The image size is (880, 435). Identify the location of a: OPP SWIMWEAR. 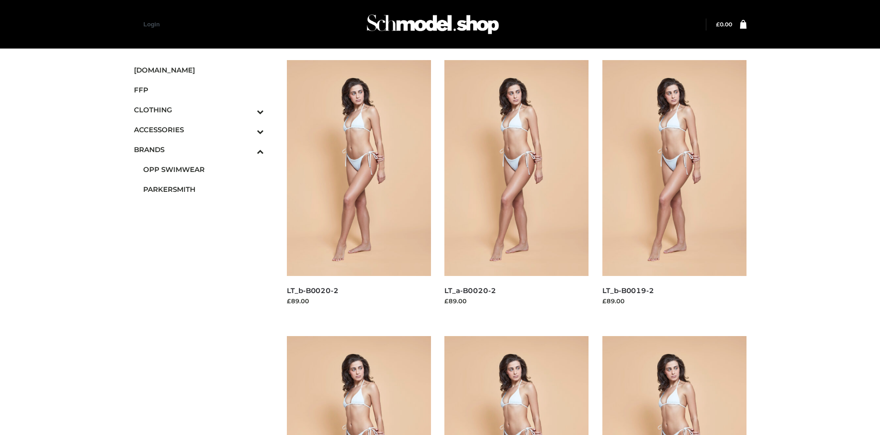
(204, 169).